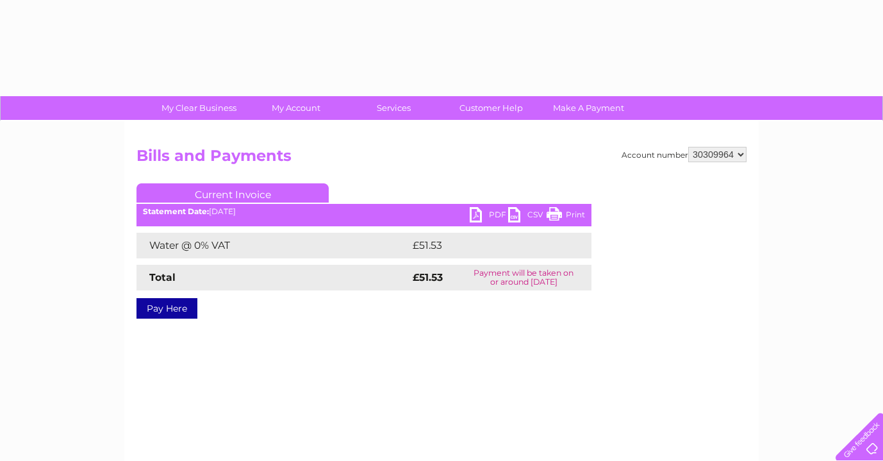  I want to click on a: My Clear Business, so click(199, 108).